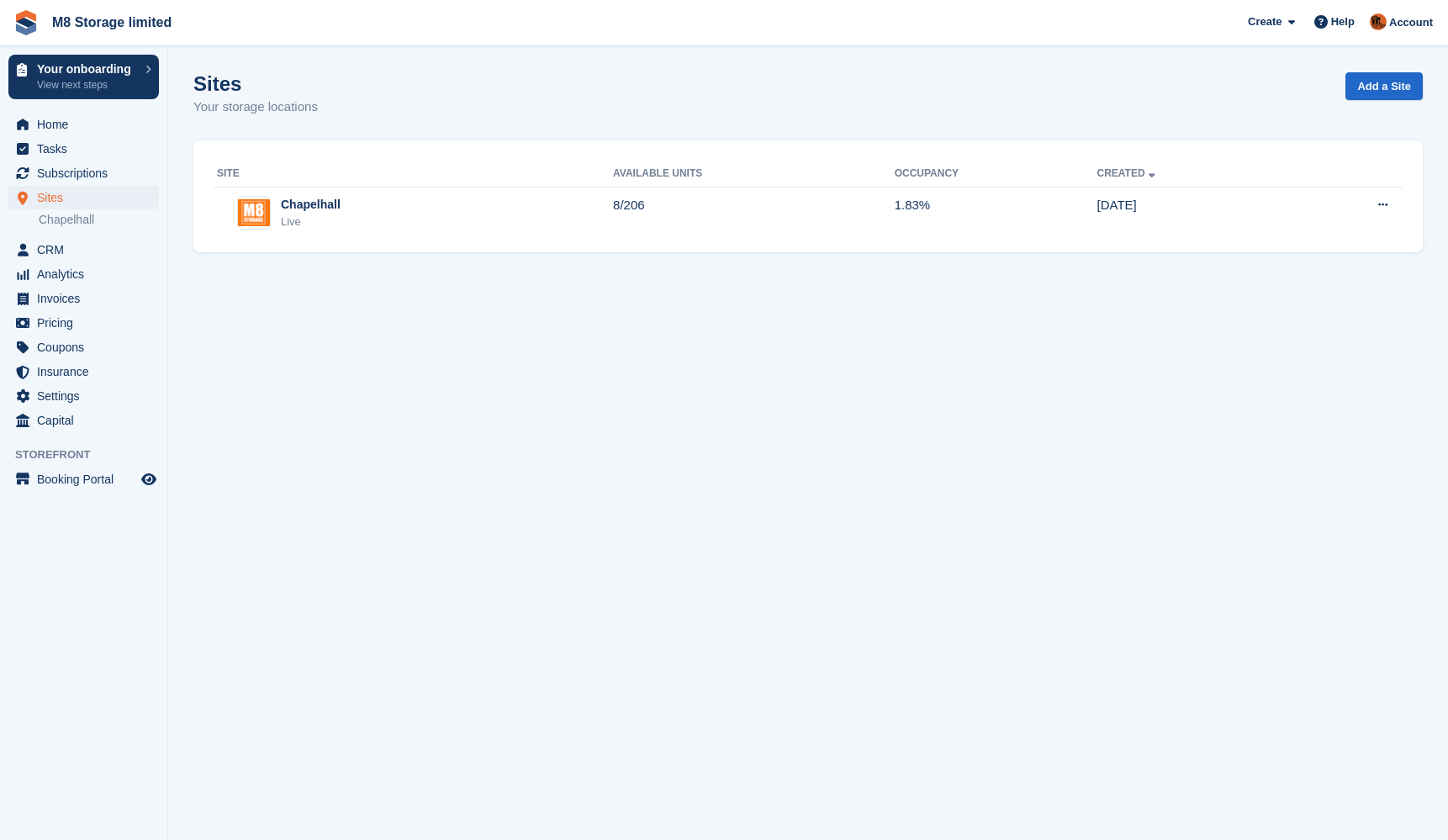 The height and width of the screenshot is (840, 1448). What do you see at coordinates (87, 124) in the screenshot?
I see `span: Home` at bounding box center [87, 124].